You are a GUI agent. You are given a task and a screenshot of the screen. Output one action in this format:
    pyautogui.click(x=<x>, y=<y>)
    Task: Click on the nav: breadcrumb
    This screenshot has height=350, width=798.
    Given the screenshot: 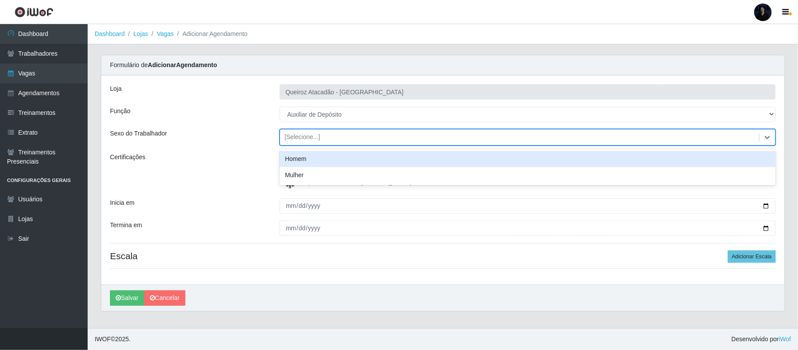 What is the action you would take?
    pyautogui.click(x=442, y=34)
    